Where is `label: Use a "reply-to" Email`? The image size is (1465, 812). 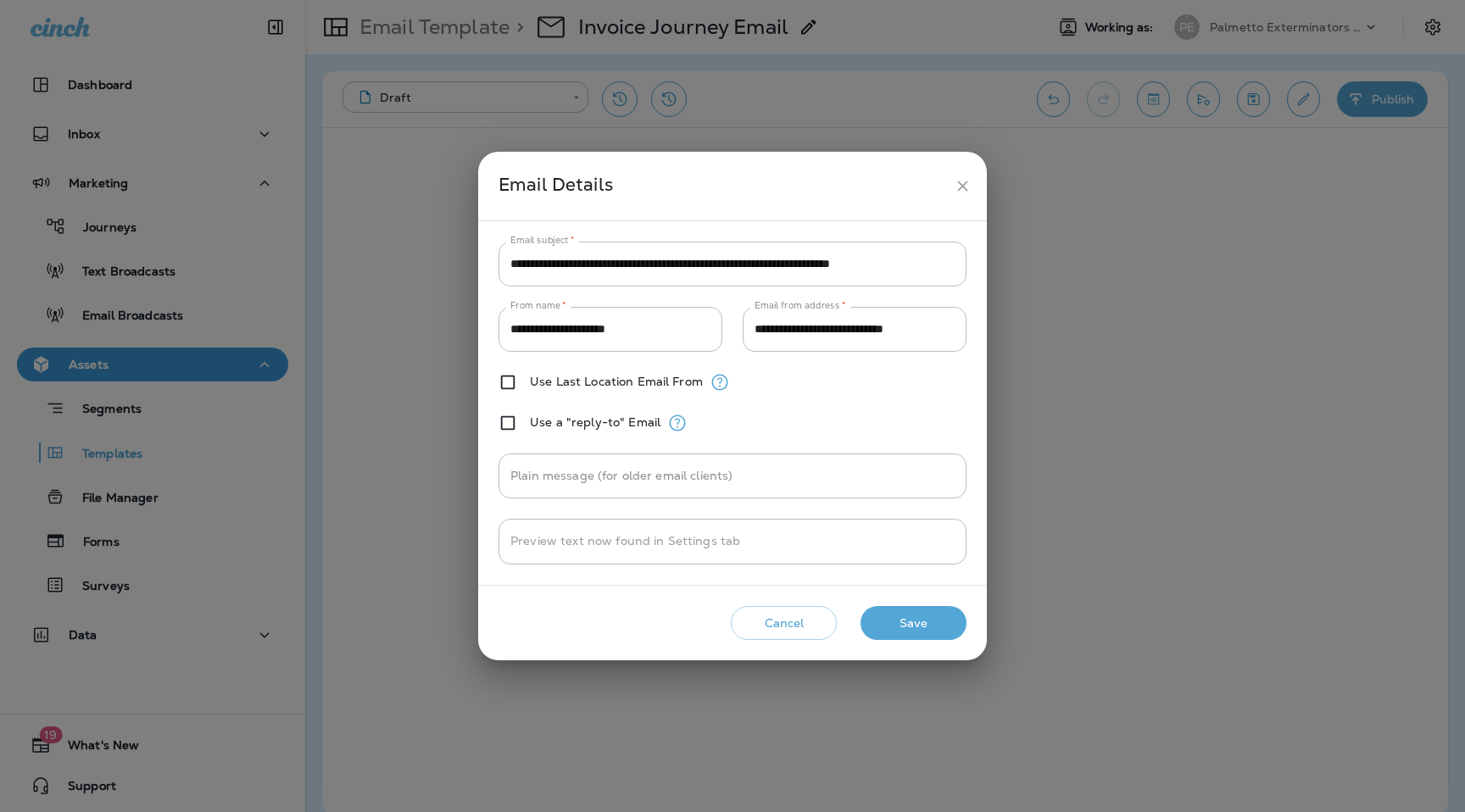
label: Use a "reply-to" Email is located at coordinates (595, 422).